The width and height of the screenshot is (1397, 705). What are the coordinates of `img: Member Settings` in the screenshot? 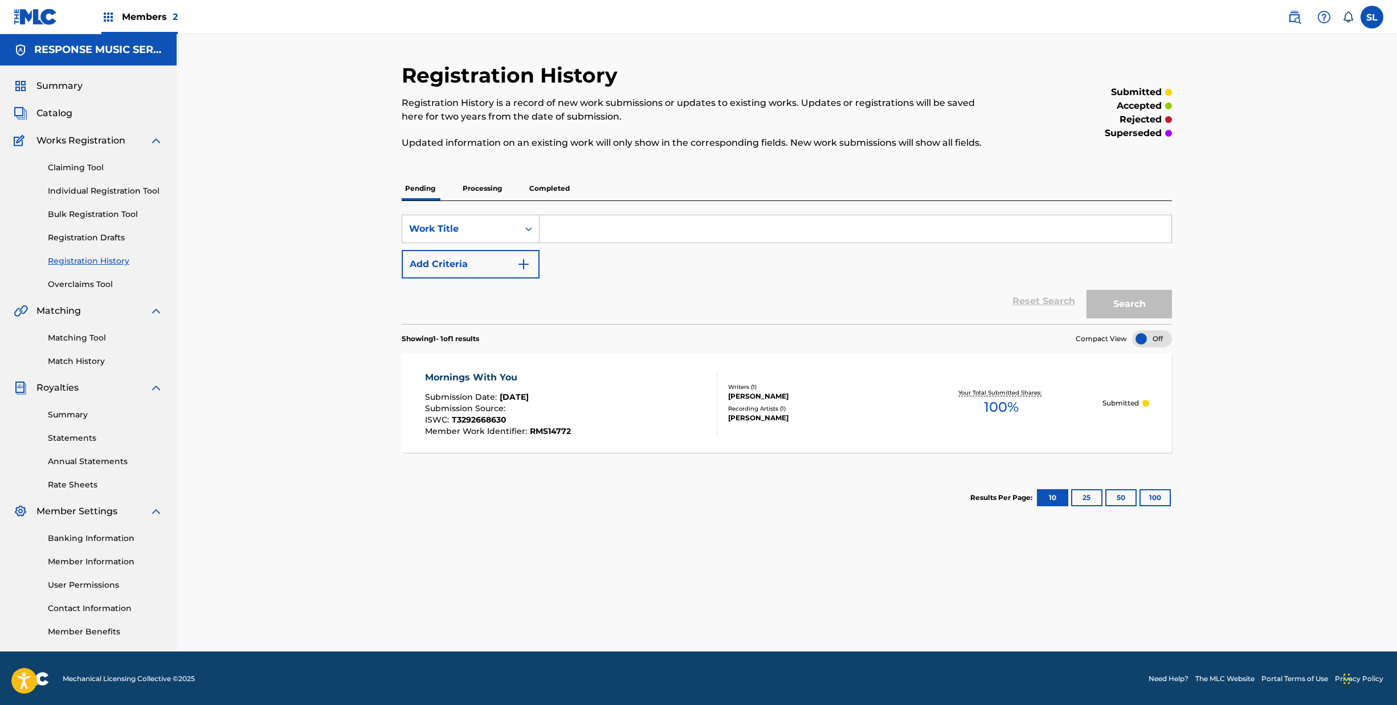 It's located at (21, 512).